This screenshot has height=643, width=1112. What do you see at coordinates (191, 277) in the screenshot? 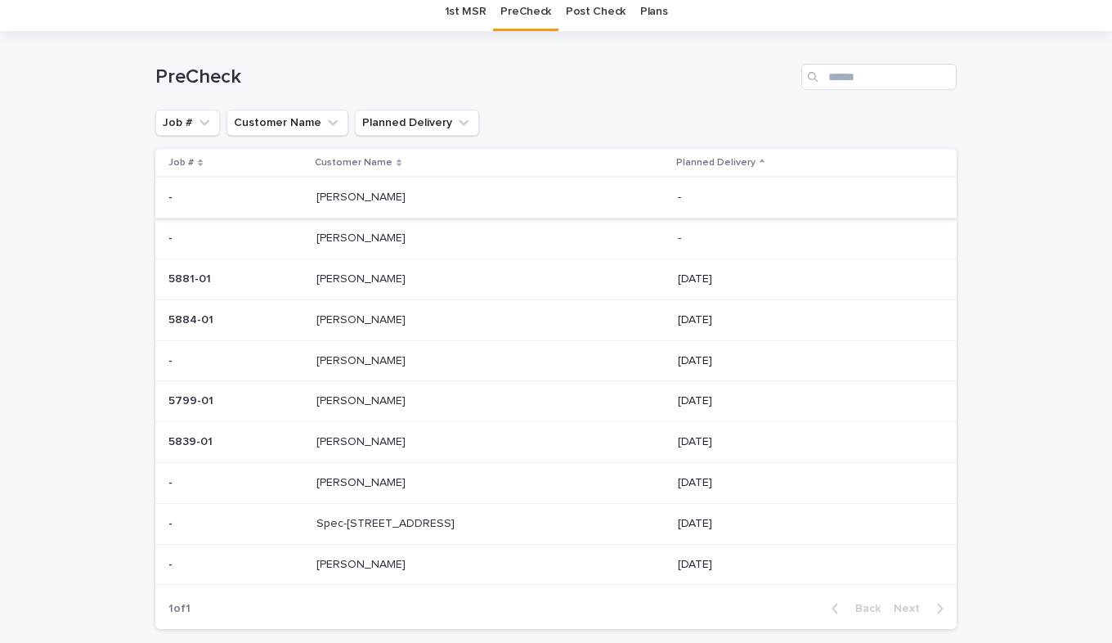
I see `p: 5881-01` at bounding box center [191, 277].